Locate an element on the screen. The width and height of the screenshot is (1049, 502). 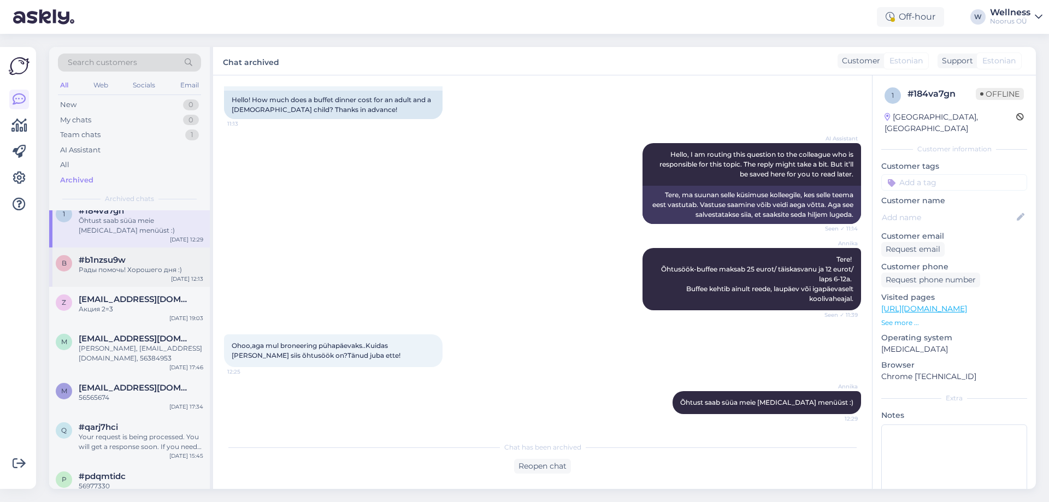
span: p is located at coordinates (64, 479).